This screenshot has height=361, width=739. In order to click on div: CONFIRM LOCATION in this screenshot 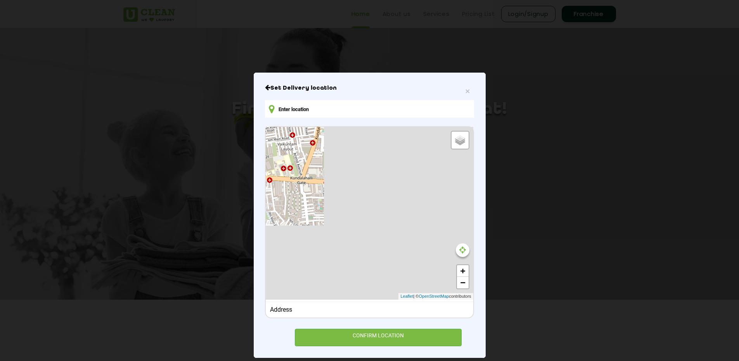, I will do `click(378, 337)`.